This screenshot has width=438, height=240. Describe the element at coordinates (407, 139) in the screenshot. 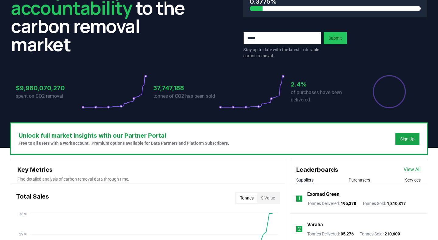

I see `div: Sign Up` at that location.